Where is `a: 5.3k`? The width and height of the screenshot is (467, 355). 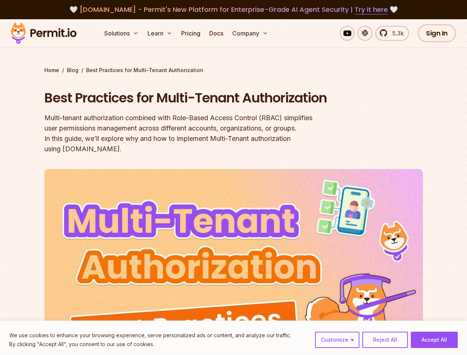 a: 5.3k is located at coordinates (392, 33).